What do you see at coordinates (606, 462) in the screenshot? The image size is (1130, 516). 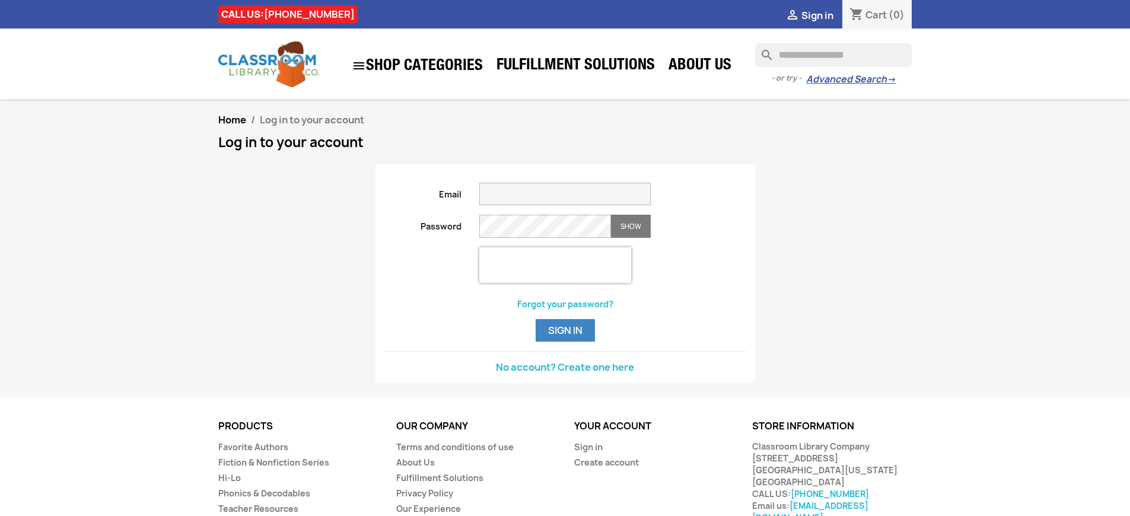 I see `a: Create account` at bounding box center [606, 462].